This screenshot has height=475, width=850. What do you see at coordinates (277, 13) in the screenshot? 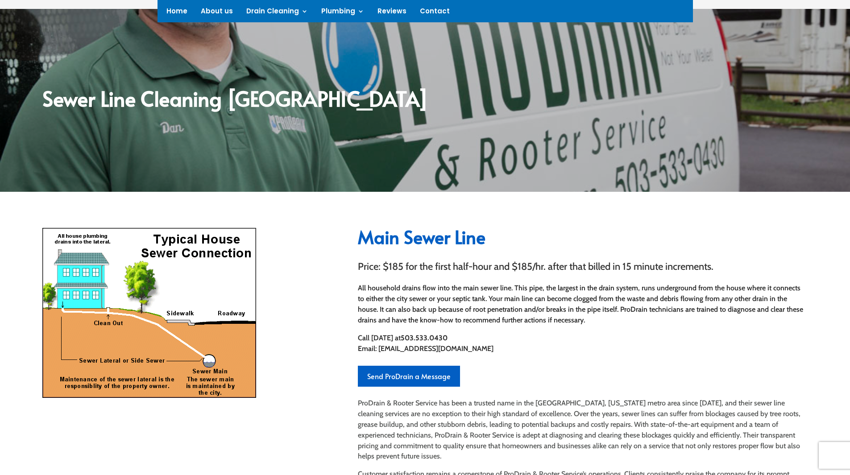
I see `a: Drain Cleaning` at bounding box center [277, 13].